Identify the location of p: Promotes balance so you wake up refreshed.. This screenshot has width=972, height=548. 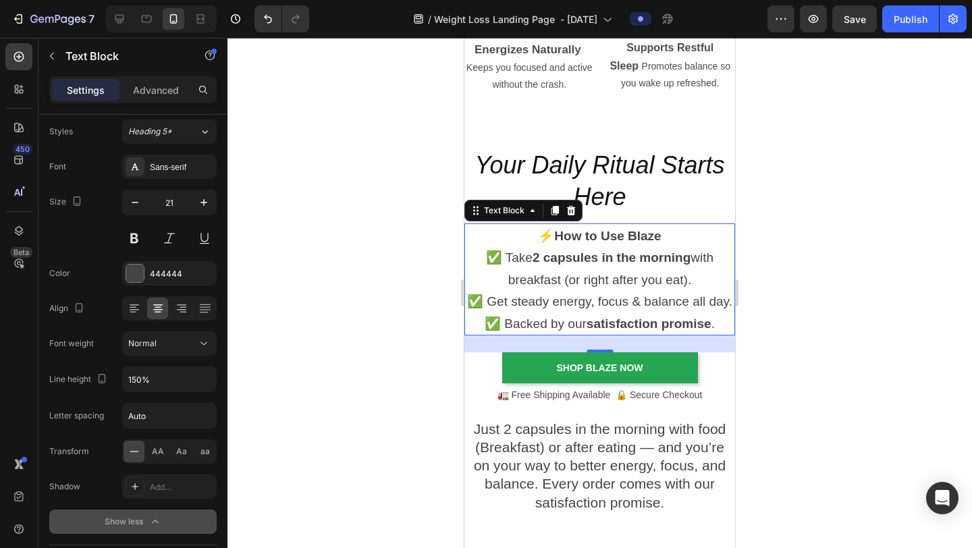
(206, 28).